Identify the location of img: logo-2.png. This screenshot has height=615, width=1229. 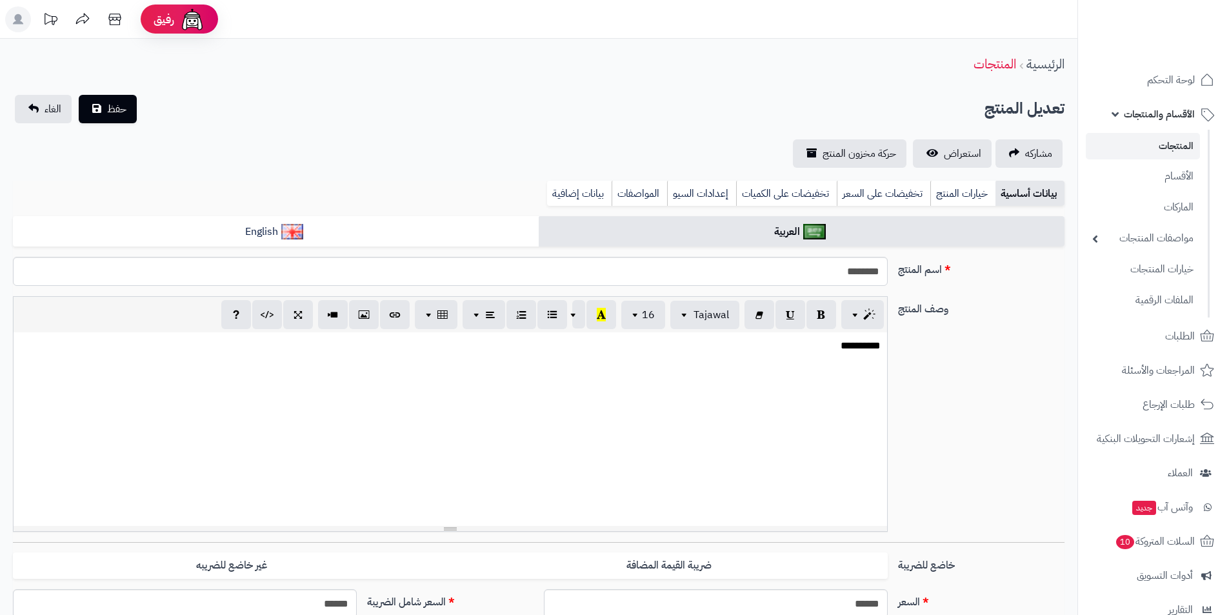
(1179, 23).